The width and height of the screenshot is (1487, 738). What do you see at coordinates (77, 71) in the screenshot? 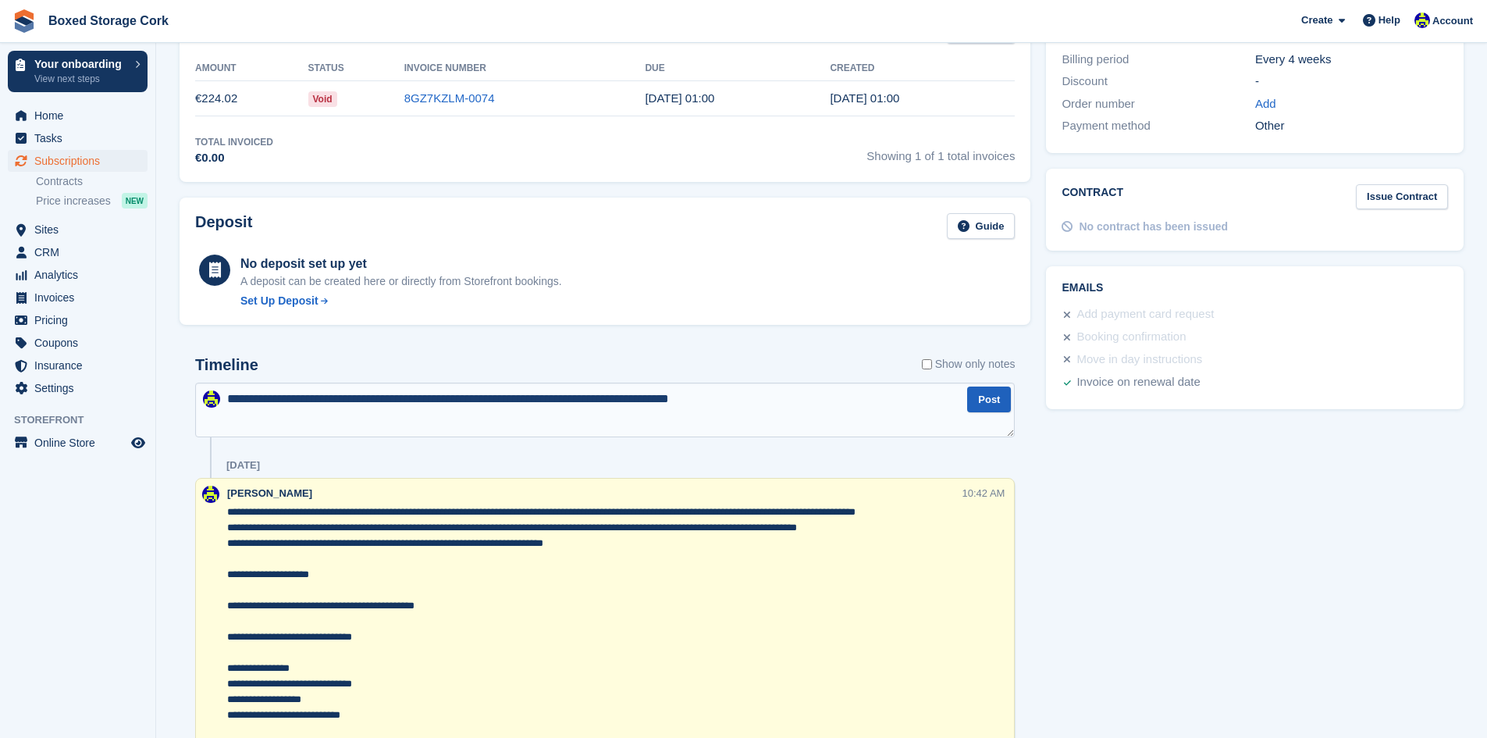
I see `a: Your onboarding View next steps` at bounding box center [77, 71].